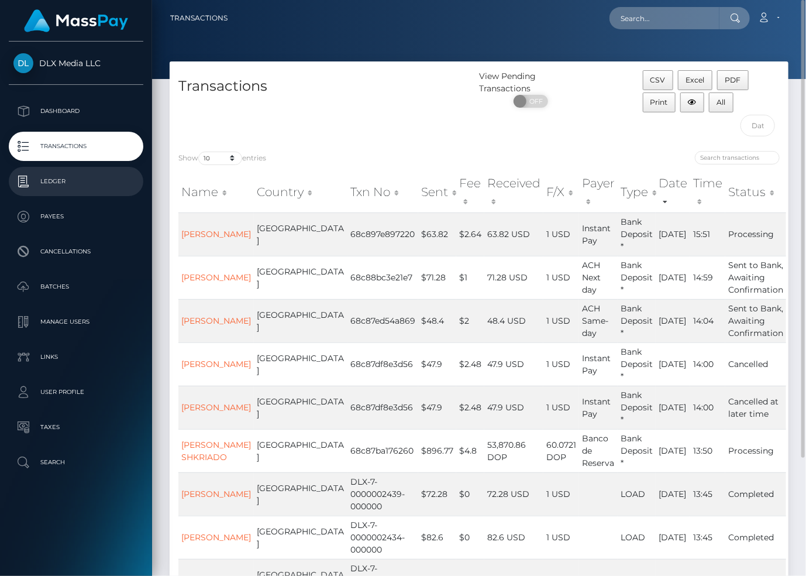 This screenshot has height=576, width=806. What do you see at coordinates (591, 277) in the screenshot?
I see `span: ACH Next day` at bounding box center [591, 277].